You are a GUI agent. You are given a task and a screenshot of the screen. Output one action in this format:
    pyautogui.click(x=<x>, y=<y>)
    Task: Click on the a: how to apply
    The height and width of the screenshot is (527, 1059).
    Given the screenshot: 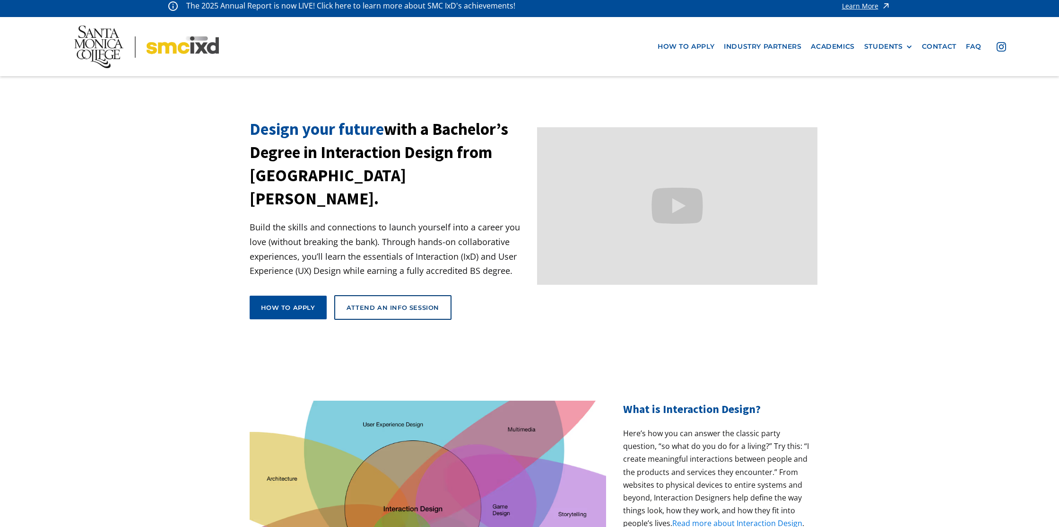 What is the action you would take?
    pyautogui.click(x=686, y=46)
    